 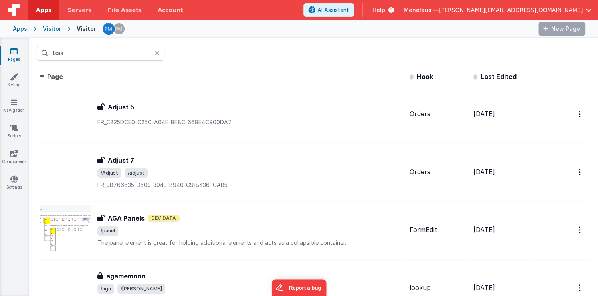 What do you see at coordinates (425, 77) in the screenshot?
I see `span: Hook` at bounding box center [425, 77].